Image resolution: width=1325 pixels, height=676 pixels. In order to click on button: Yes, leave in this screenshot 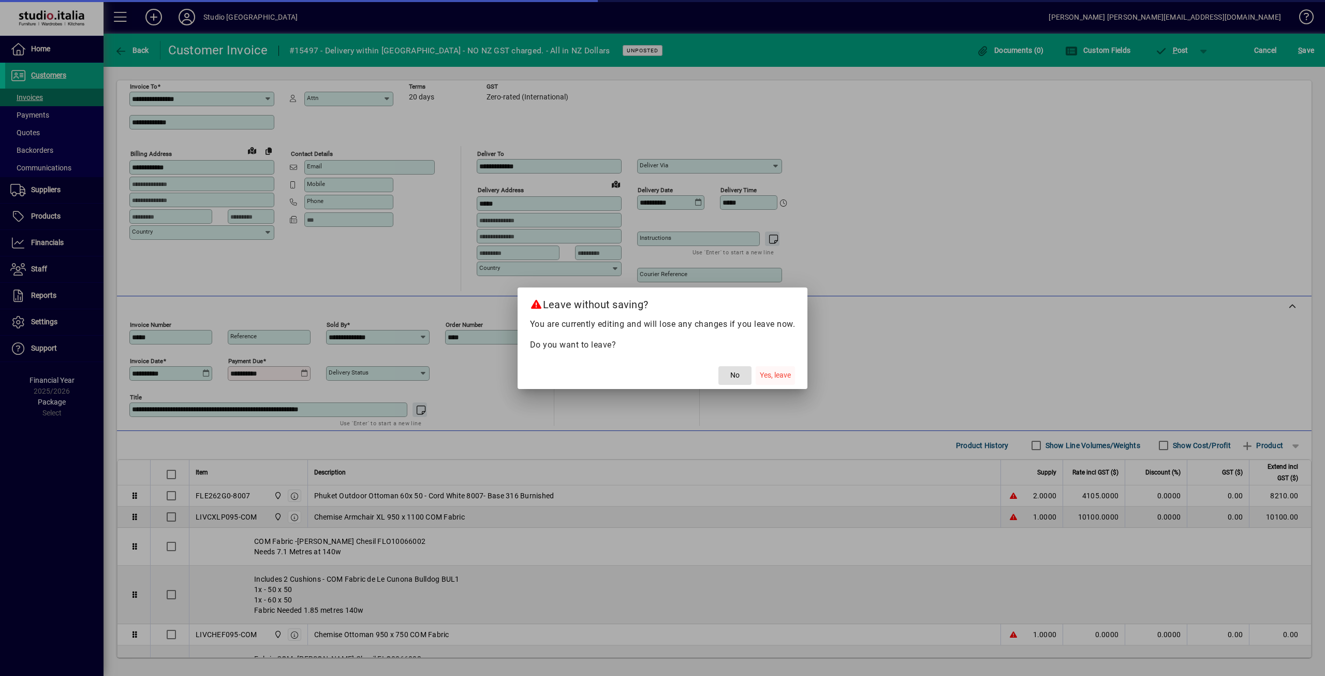, I will do `click(776, 375)`.